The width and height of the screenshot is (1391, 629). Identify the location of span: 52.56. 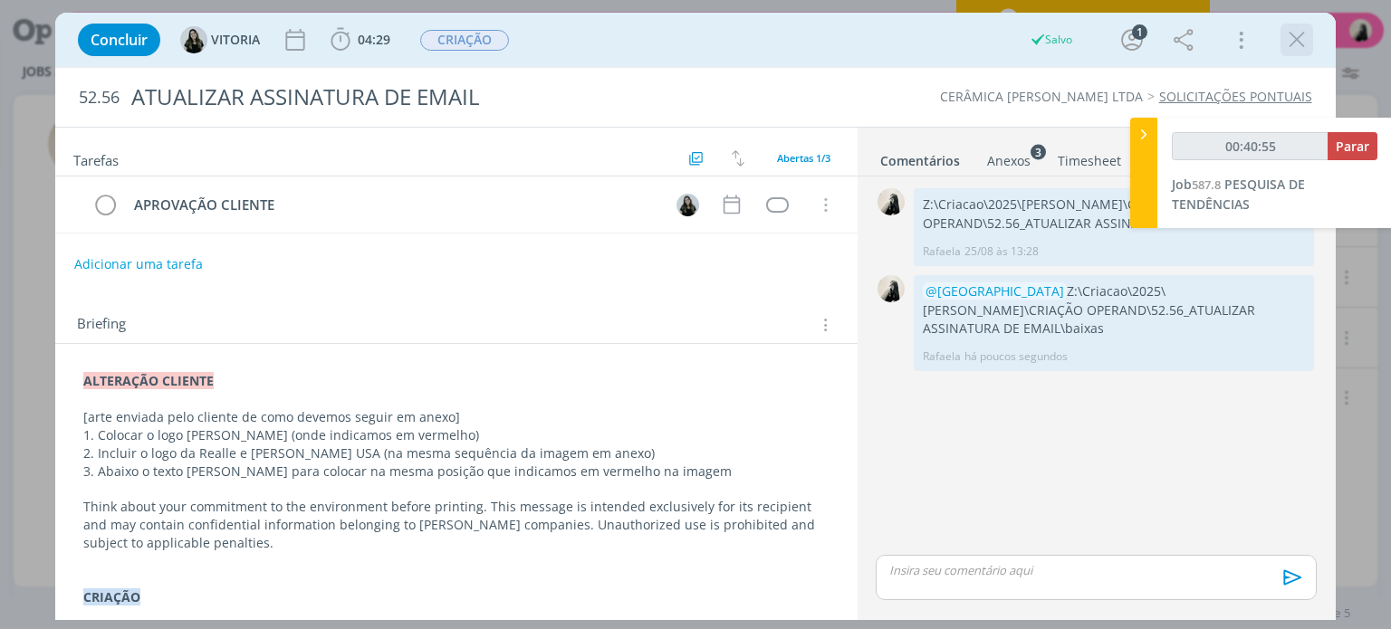
(99, 98).